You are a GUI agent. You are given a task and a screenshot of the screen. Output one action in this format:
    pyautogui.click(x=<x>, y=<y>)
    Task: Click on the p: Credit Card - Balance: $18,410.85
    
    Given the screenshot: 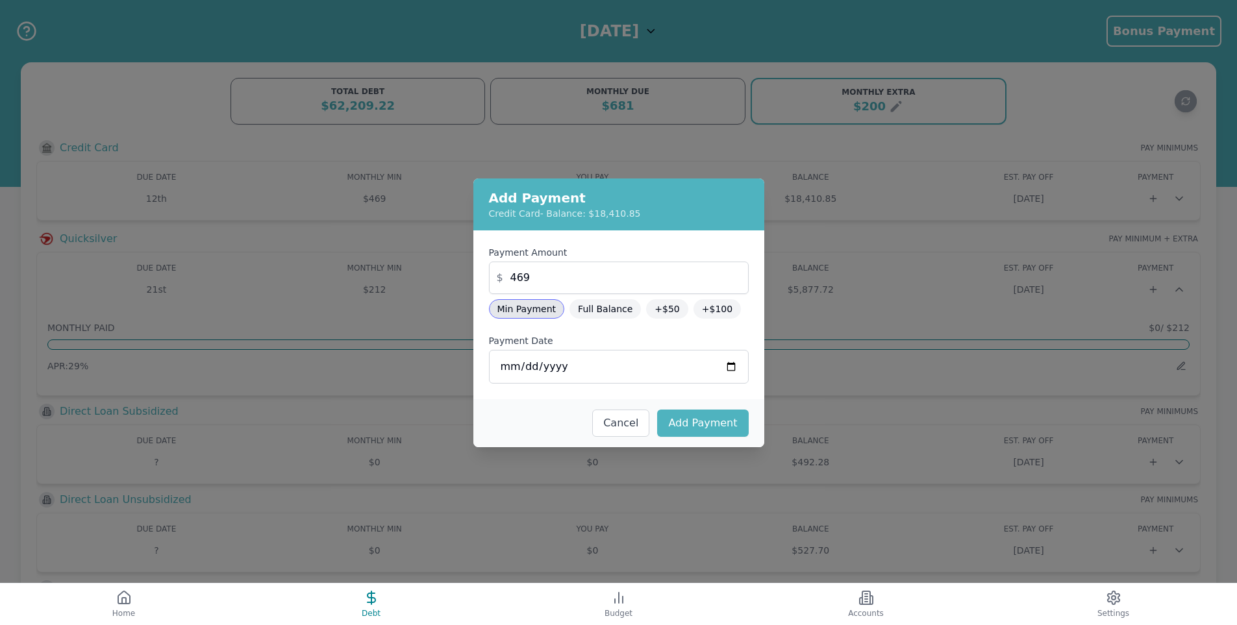 What is the action you would take?
    pyautogui.click(x=619, y=214)
    